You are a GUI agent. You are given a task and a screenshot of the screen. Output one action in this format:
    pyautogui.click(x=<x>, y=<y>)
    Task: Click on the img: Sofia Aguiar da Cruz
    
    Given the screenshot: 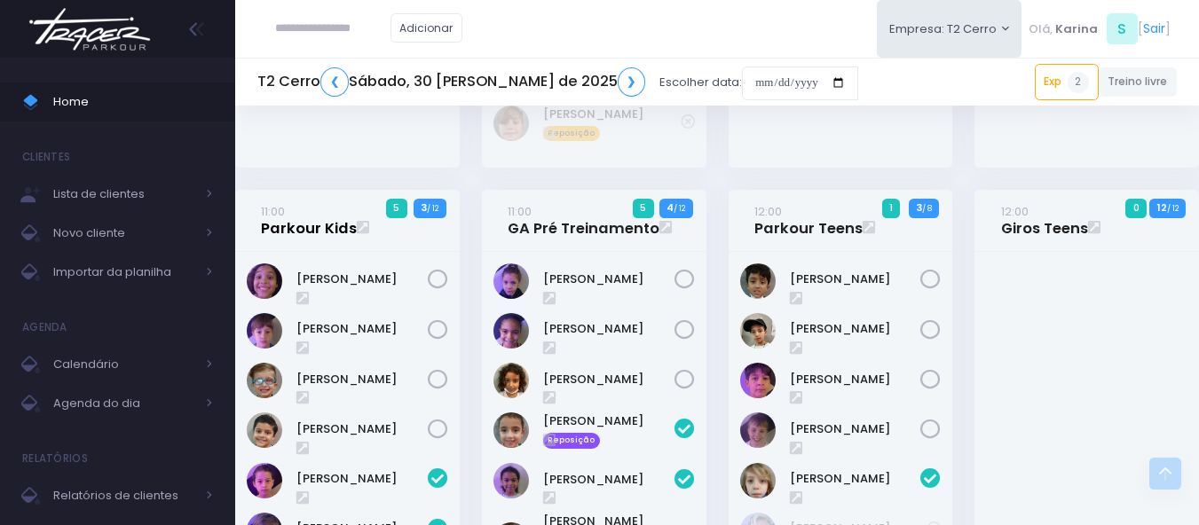 What is the action you would take?
    pyautogui.click(x=511, y=331)
    